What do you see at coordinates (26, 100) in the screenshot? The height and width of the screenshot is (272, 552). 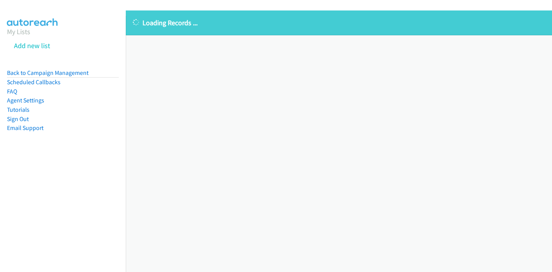 I see `a: Agent Settings` at bounding box center [26, 100].